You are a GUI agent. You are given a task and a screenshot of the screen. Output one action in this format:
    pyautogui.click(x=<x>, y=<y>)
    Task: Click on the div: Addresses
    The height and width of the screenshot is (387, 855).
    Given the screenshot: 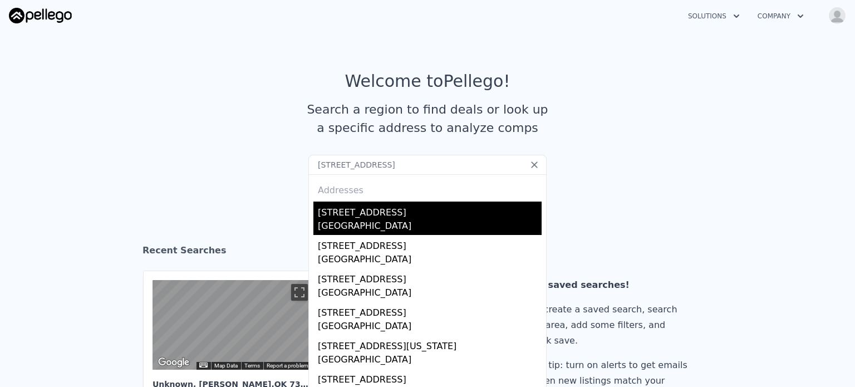 What is the action you would take?
    pyautogui.click(x=427, y=188)
    